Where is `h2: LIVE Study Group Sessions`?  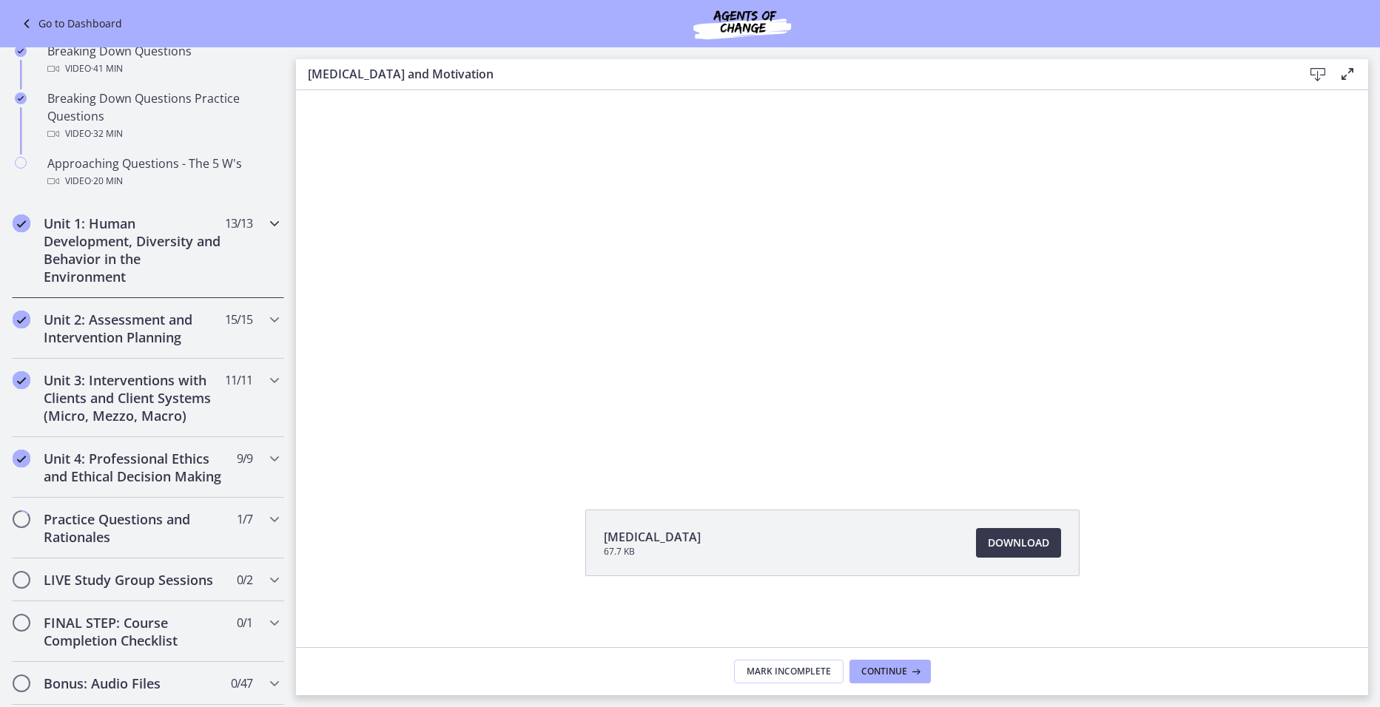 h2: LIVE Study Group Sessions is located at coordinates (134, 580).